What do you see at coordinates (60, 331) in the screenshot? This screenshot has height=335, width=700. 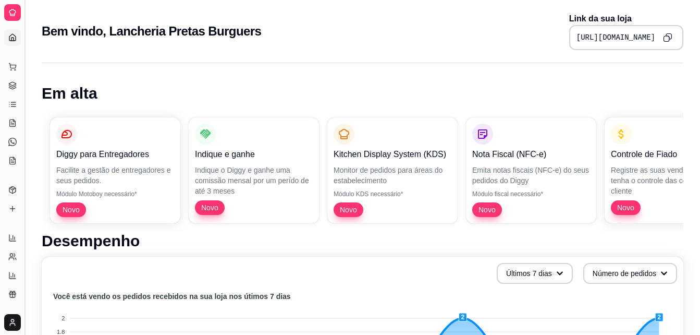 I see `tspan: 1.8` at bounding box center [60, 331].